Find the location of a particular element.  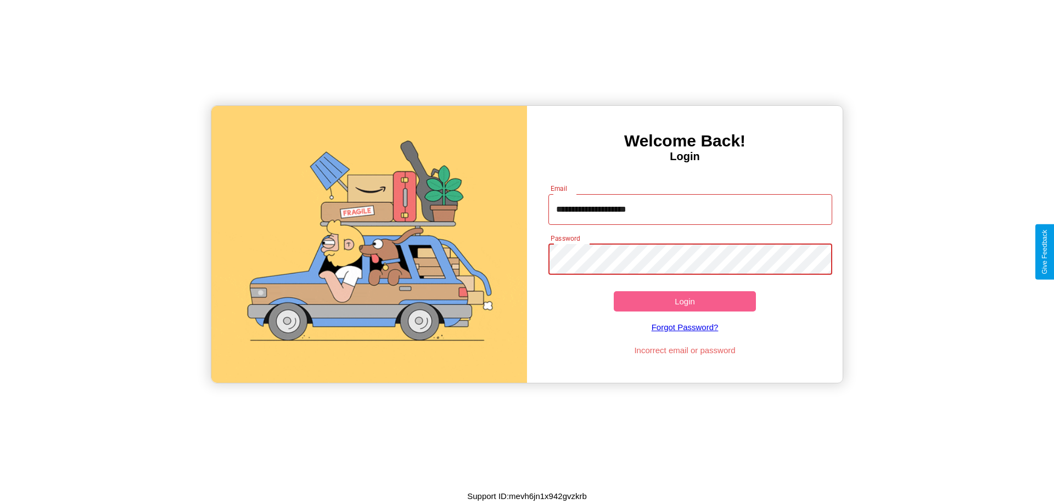

h4: Login is located at coordinates (684, 156).